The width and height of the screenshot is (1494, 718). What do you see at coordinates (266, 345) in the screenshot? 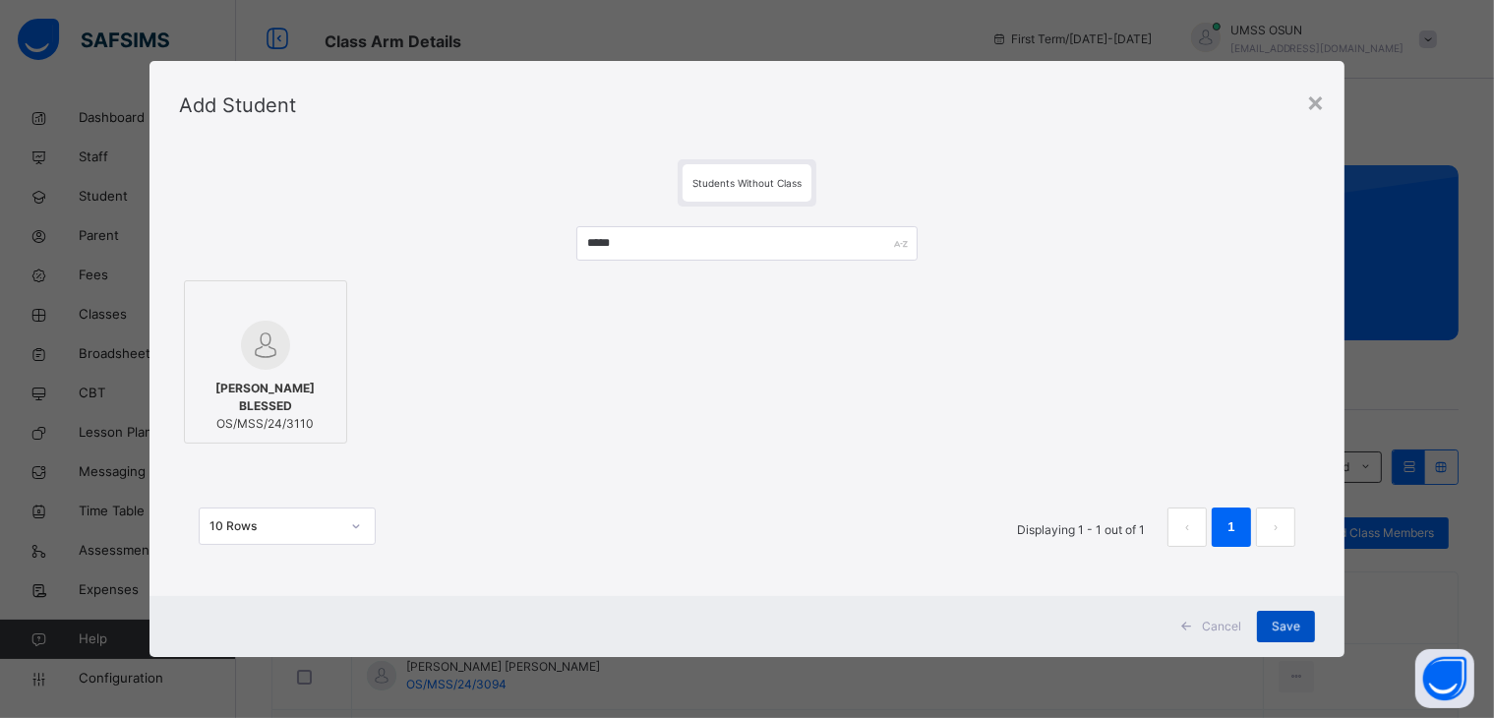
I see `img: default.svg` at bounding box center [266, 345].